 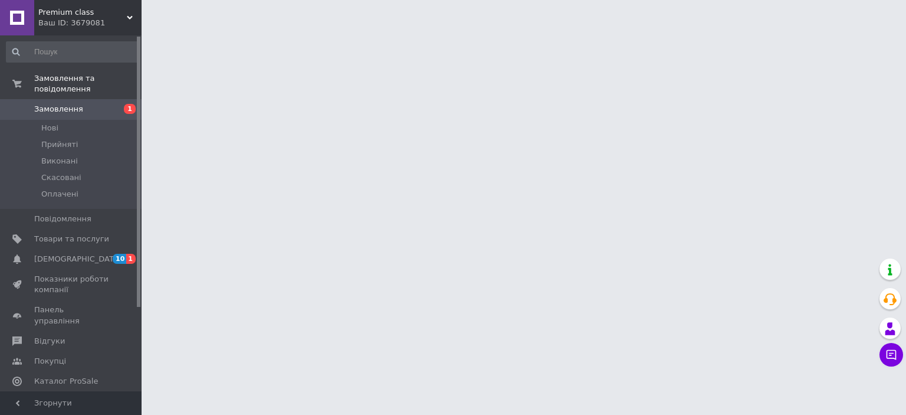 What do you see at coordinates (71, 239) in the screenshot?
I see `span: Товари та послуги` at bounding box center [71, 239].